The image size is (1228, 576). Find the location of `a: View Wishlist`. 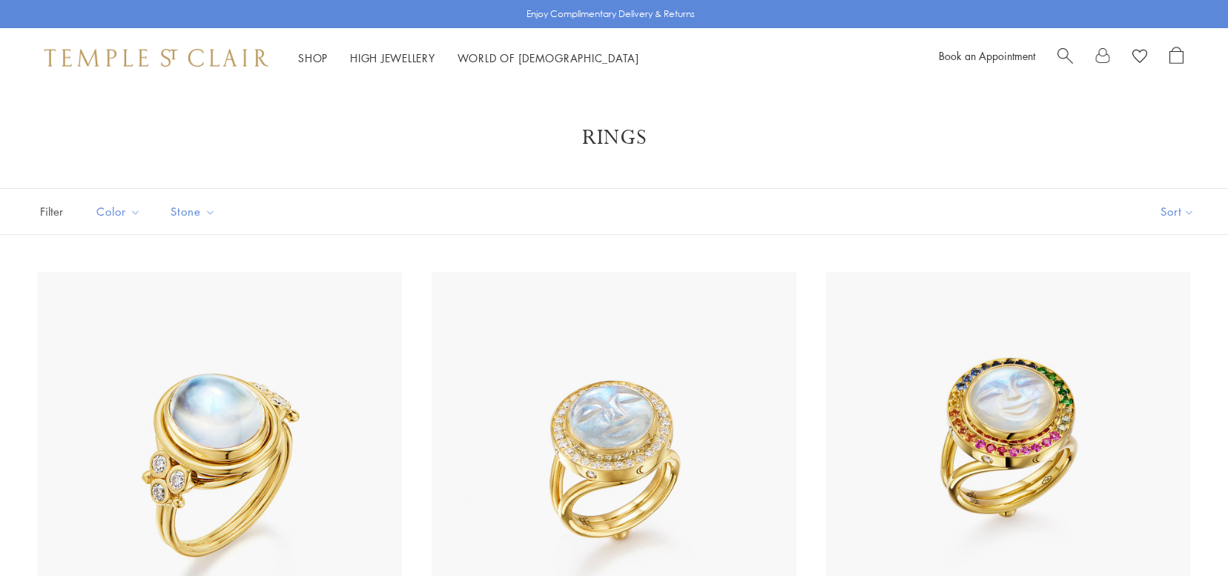

a: View Wishlist is located at coordinates (1139, 58).